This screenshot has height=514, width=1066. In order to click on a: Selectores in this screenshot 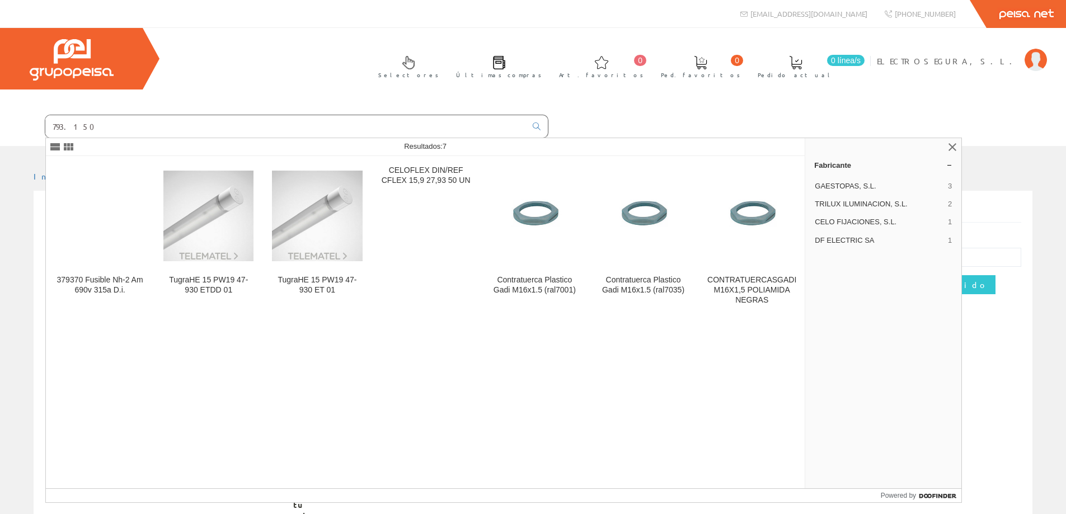, I will do `click(406, 65)`.